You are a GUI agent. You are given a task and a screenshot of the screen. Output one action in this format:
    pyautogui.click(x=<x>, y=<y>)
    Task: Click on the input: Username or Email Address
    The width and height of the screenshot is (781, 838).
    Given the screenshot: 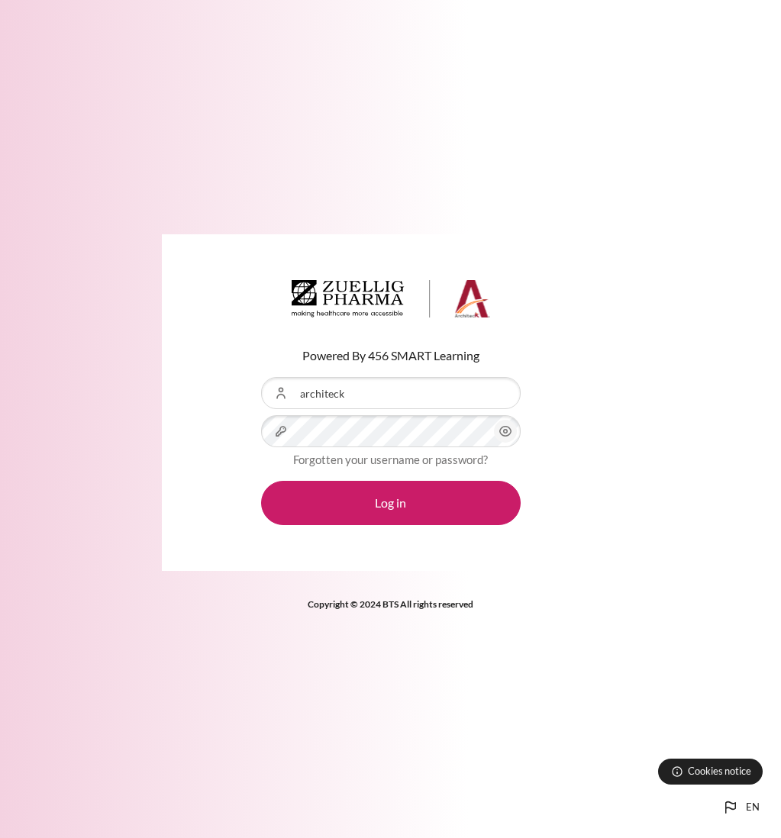 What is the action you would take?
    pyautogui.click(x=391, y=393)
    